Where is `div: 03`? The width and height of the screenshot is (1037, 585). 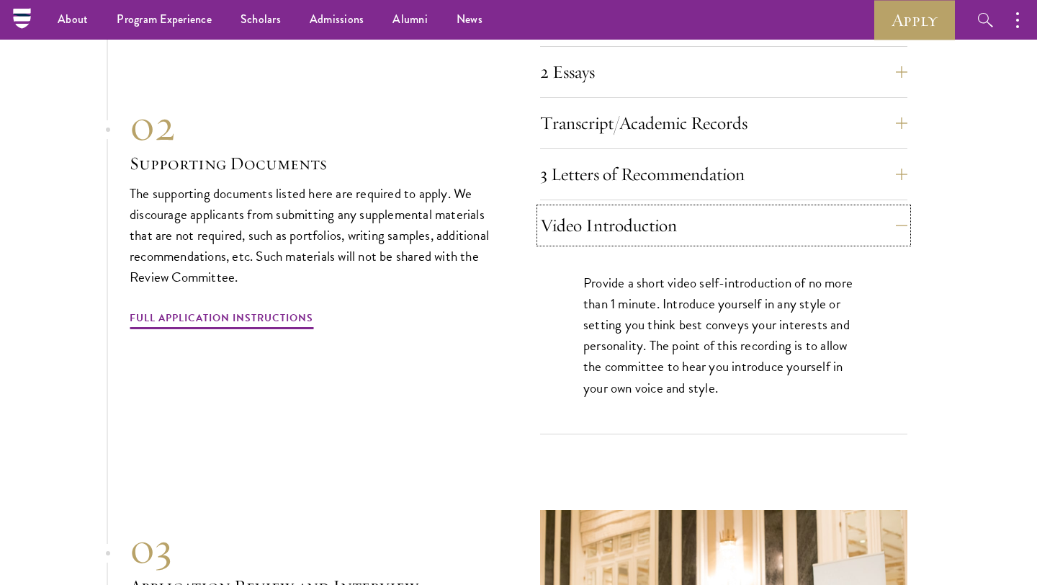
div: 03 is located at coordinates (313, 548).